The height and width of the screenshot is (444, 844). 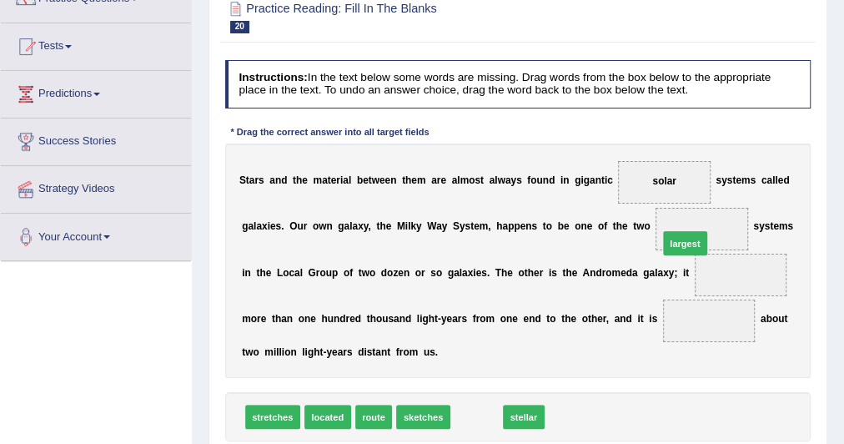 What do you see at coordinates (312, 272) in the screenshot?
I see `b: G` at bounding box center [312, 272].